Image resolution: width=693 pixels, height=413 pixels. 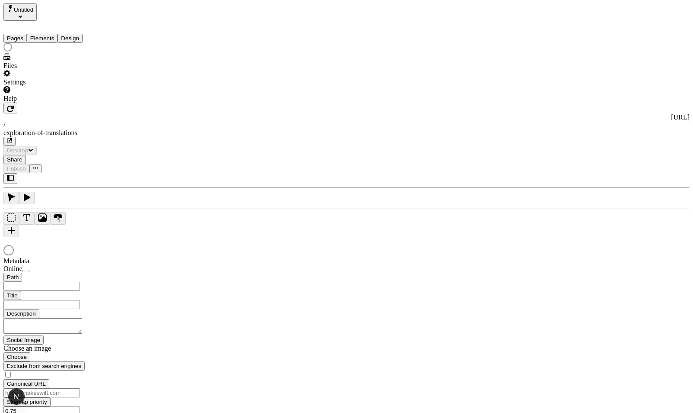 What do you see at coordinates (55, 348) in the screenshot?
I see `div: Choose an image` at bounding box center [55, 348].